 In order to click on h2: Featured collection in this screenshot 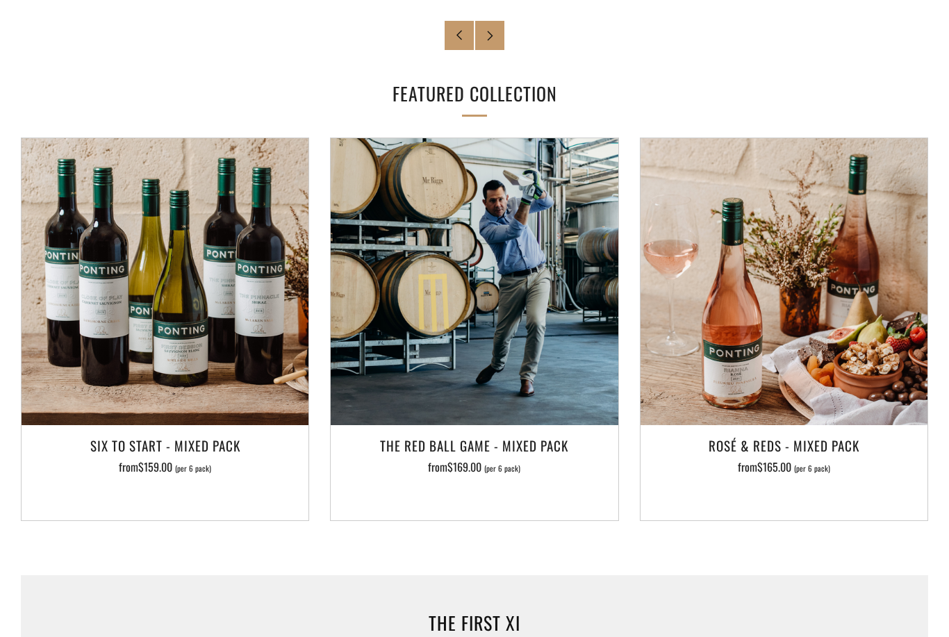, I will do `click(474, 94)`.